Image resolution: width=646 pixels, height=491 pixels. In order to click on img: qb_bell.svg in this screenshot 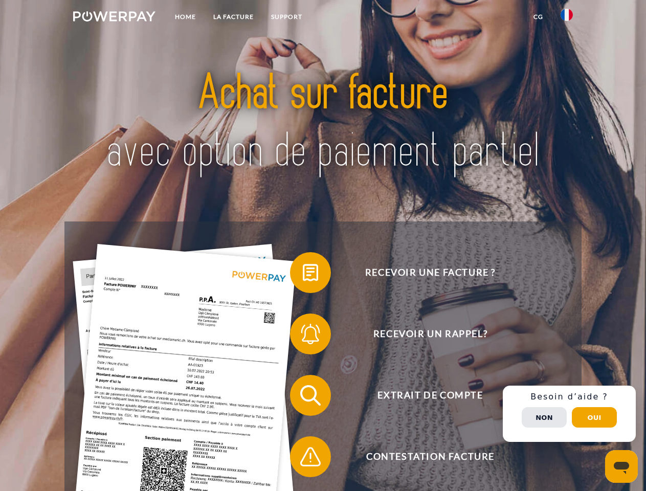, I will do `click(311, 334)`.